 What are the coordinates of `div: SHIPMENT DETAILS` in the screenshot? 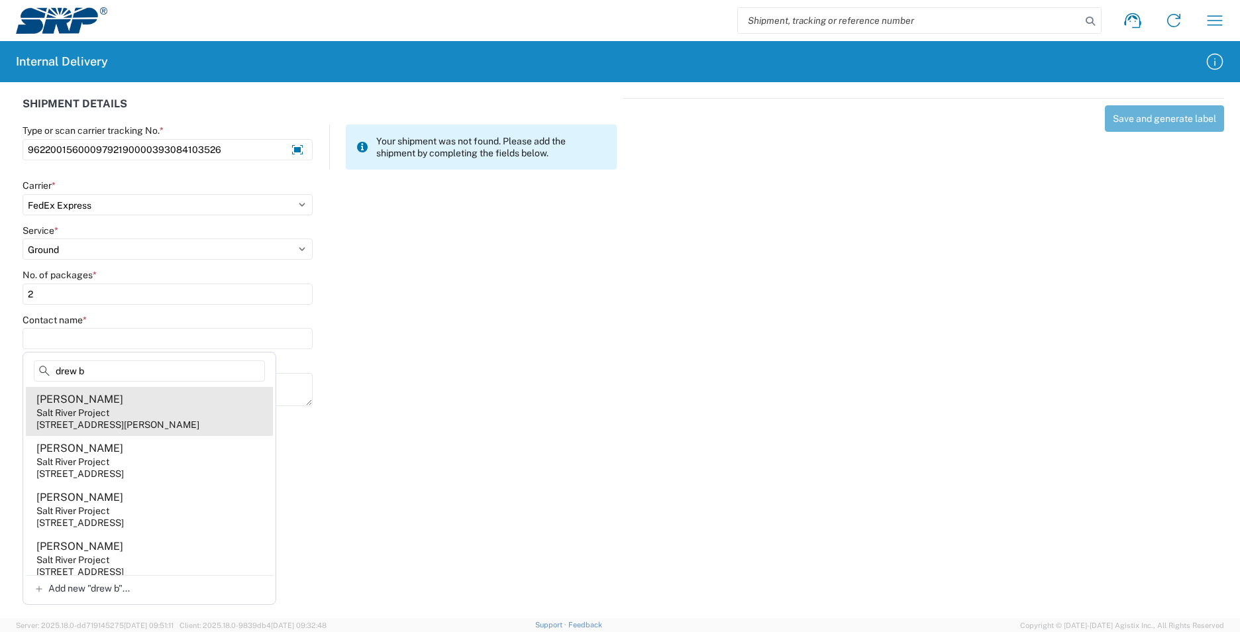 It's located at (319, 111).